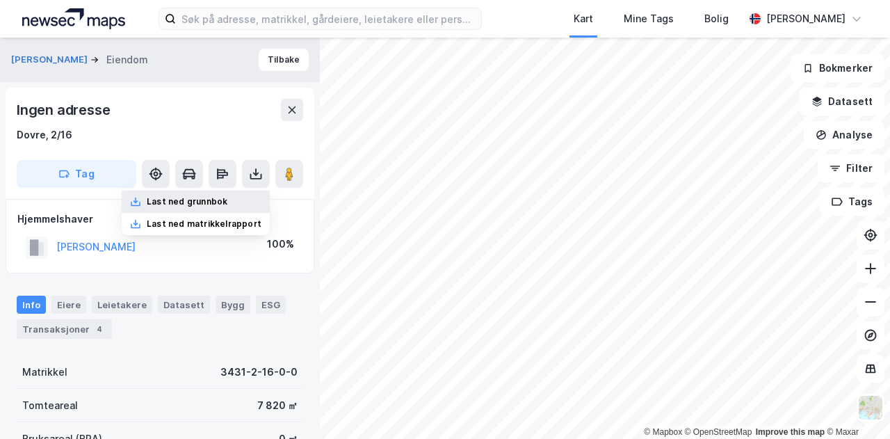 The image size is (890, 439). Describe the element at coordinates (44, 372) in the screenshot. I see `div: Matrikkel` at that location.